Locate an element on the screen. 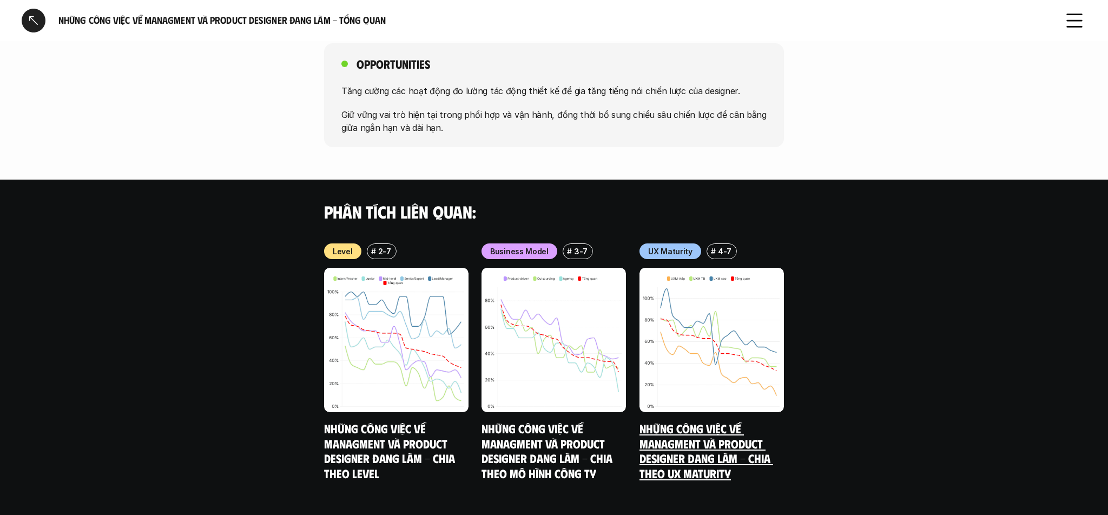 Image resolution: width=1108 pixels, height=515 pixels. a: Những công việc về Managment và Product Designer đang làm - Chia theo mô hình công ty is located at coordinates (548, 451).